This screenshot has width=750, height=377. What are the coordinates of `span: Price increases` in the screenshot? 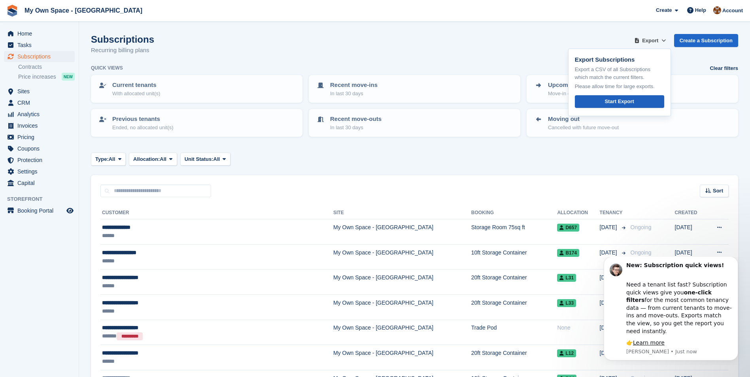 It's located at (37, 77).